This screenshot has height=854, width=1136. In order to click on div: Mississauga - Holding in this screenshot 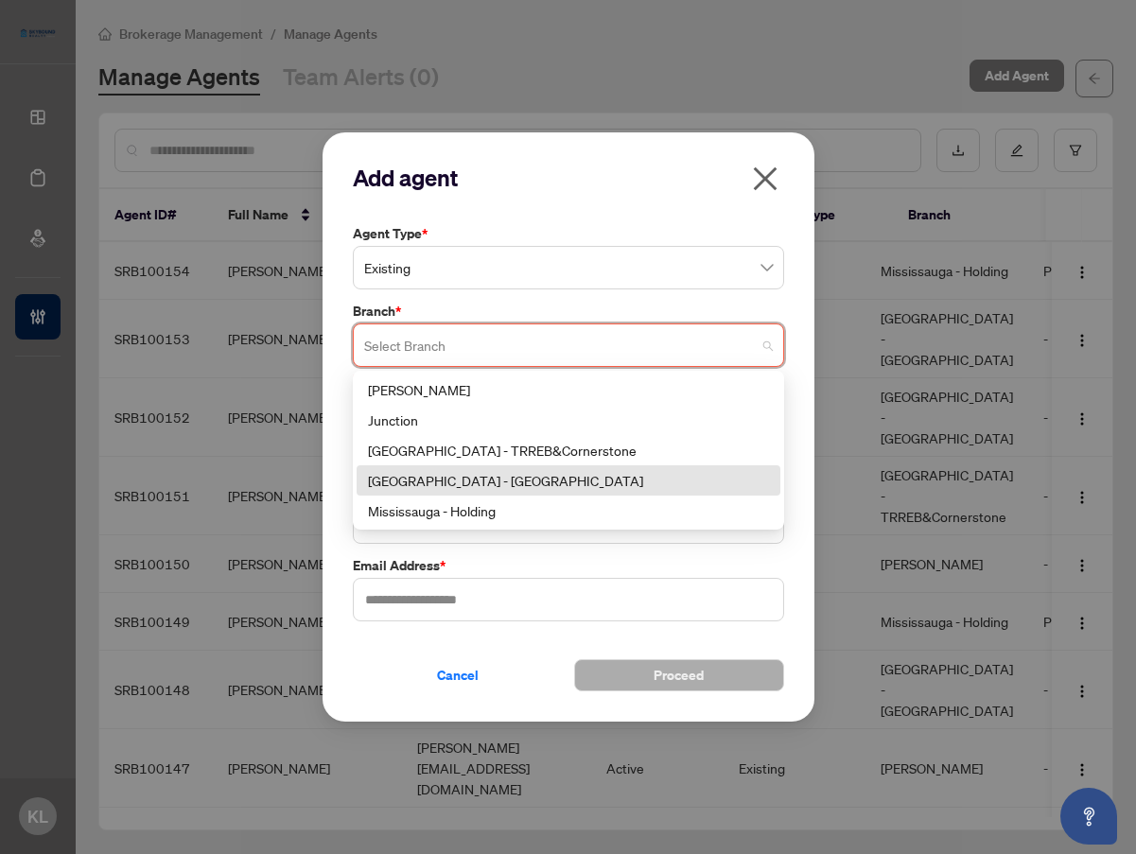, I will do `click(568, 511)`.